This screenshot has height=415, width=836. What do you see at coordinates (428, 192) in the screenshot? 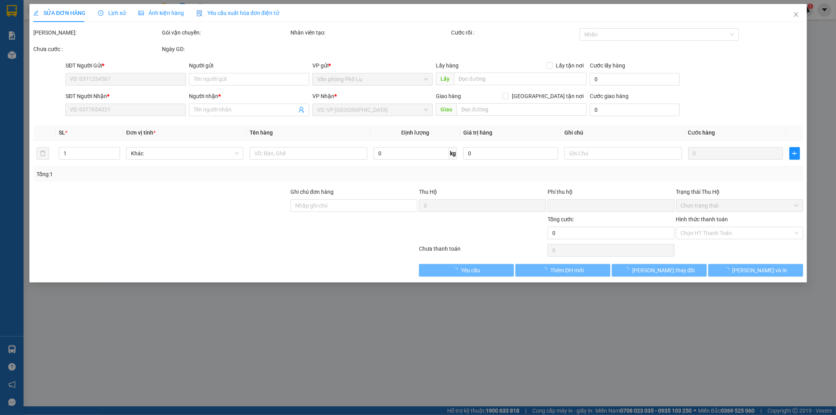
I see `span: Thu Hộ` at bounding box center [428, 192].